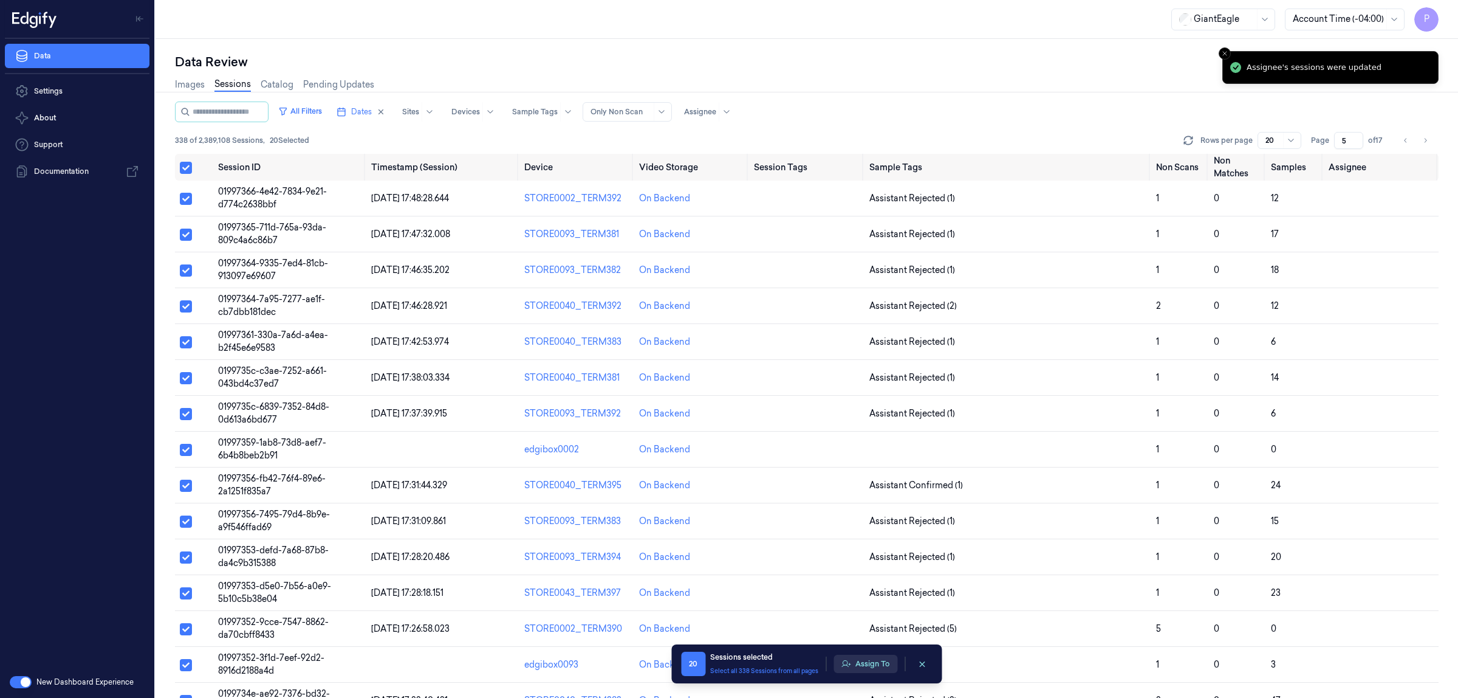 The height and width of the screenshot is (698, 1458). What do you see at coordinates (577, 341) in the screenshot?
I see `div: STORE0040_TERM383` at bounding box center [577, 341].